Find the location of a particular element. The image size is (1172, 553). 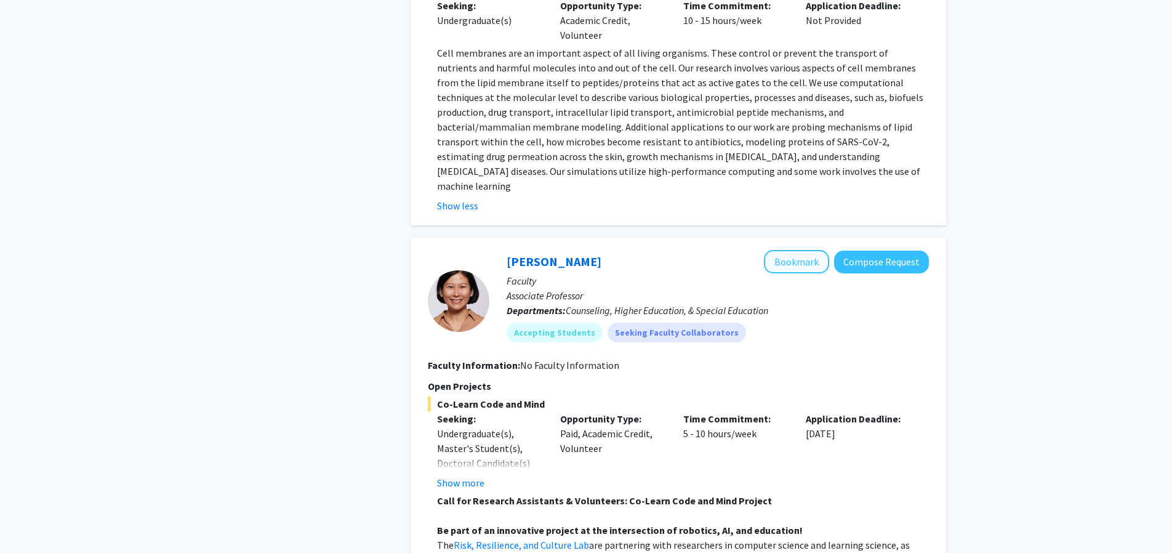

button: Show less is located at coordinates (457, 206).